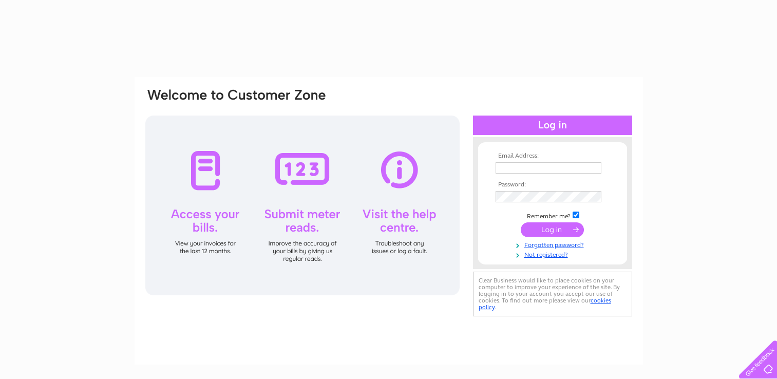 Image resolution: width=777 pixels, height=379 pixels. I want to click on td: Remember me?, so click(553, 215).